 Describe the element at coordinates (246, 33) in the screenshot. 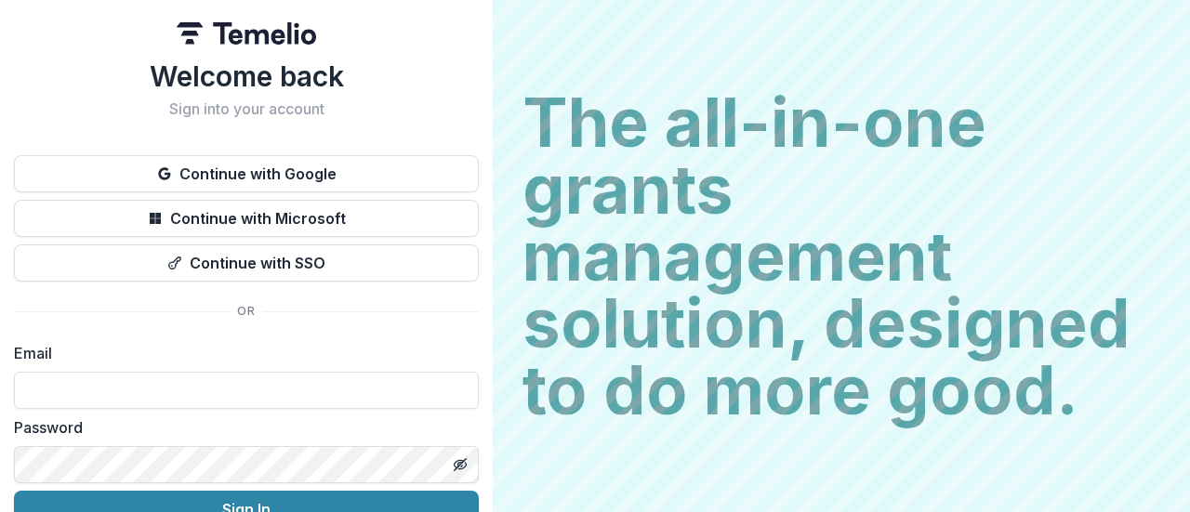

I see `img: Temelio` at that location.